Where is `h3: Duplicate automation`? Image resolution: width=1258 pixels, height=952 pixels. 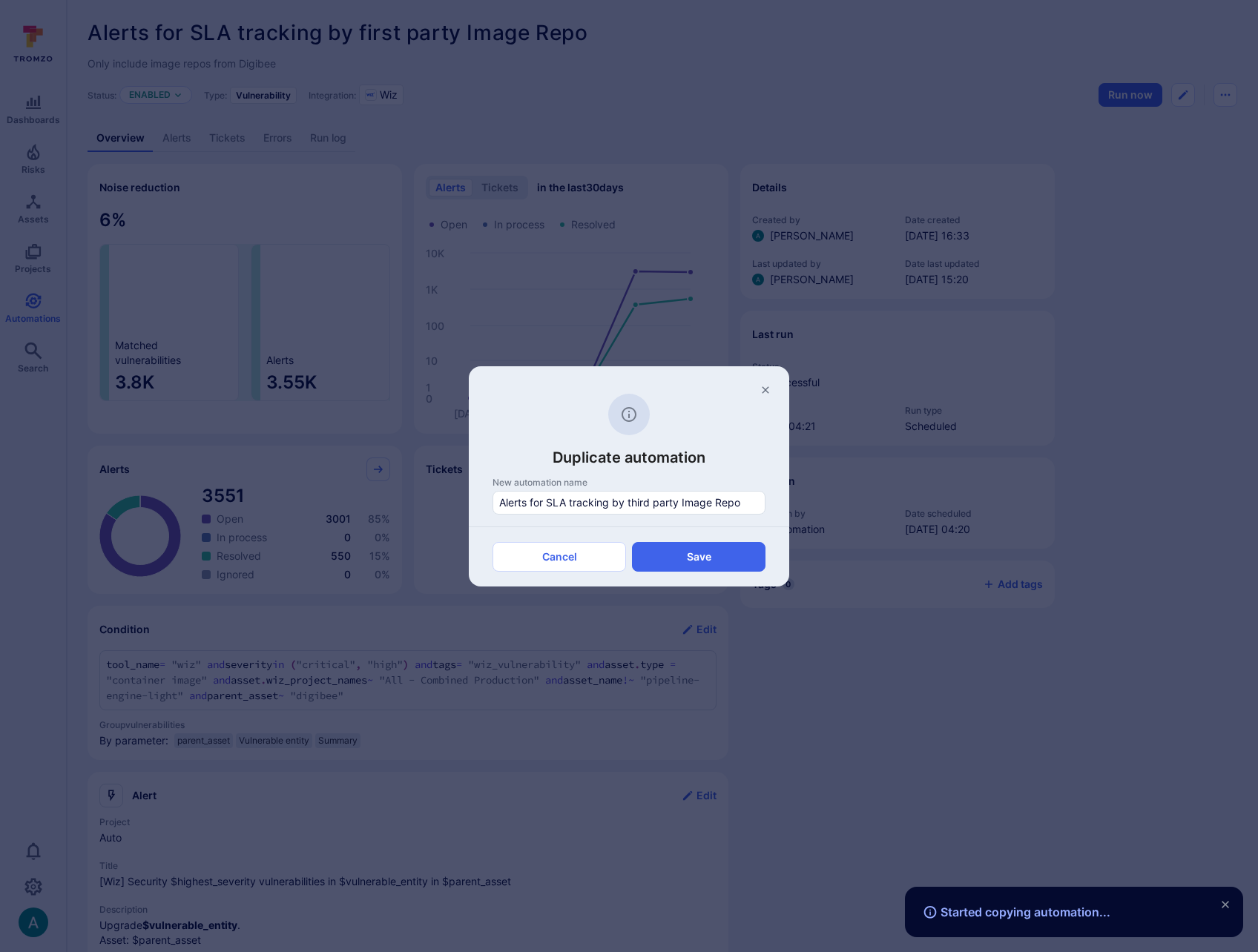
h3: Duplicate automation is located at coordinates (629, 457).